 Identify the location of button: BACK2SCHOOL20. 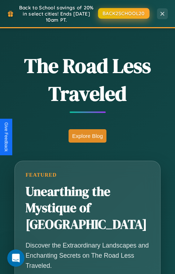
(124, 13).